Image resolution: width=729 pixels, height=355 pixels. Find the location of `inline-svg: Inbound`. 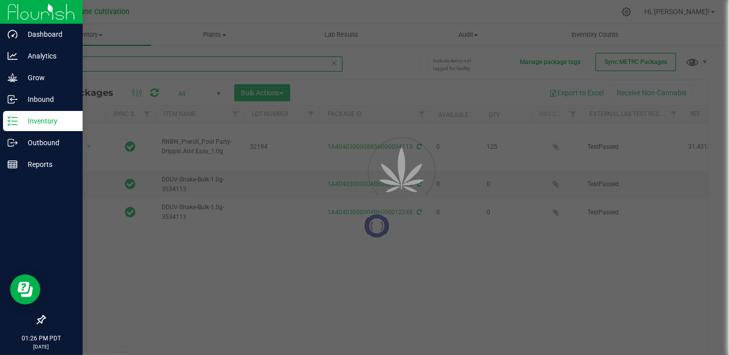

inline-svg: Inbound is located at coordinates (13, 99).